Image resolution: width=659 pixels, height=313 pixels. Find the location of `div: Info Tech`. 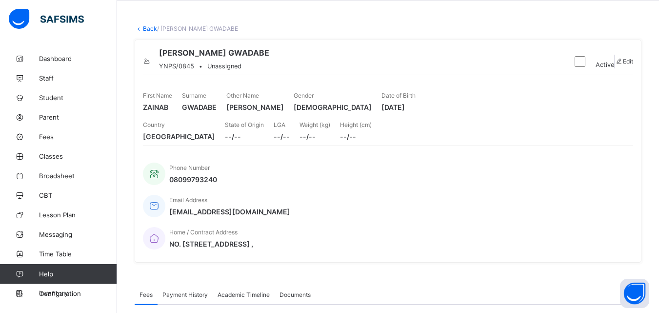

div: Info Tech is located at coordinates (136, 180).